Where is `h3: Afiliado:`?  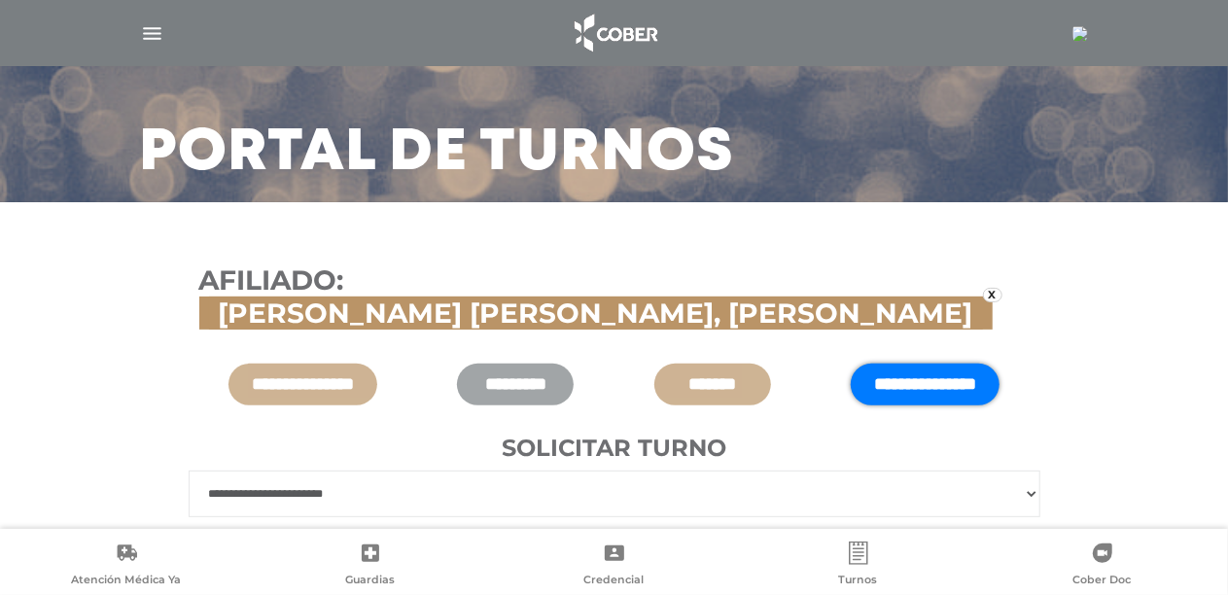 h3: Afiliado: is located at coordinates (614, 297).